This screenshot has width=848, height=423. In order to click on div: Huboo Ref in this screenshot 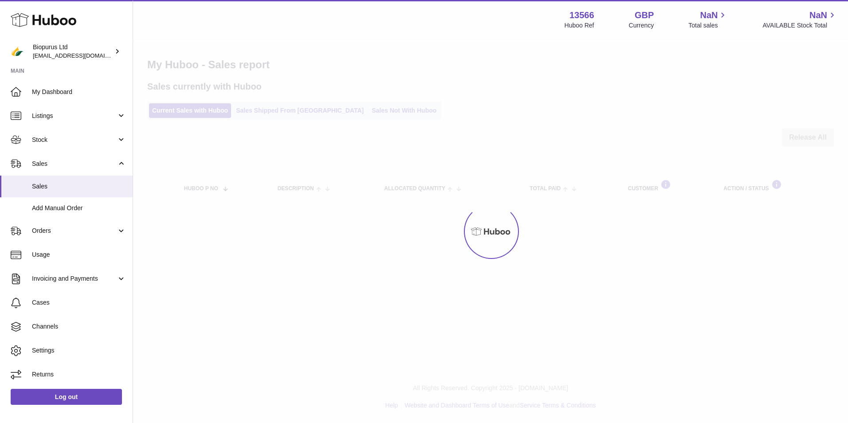, I will do `click(580, 25)`.